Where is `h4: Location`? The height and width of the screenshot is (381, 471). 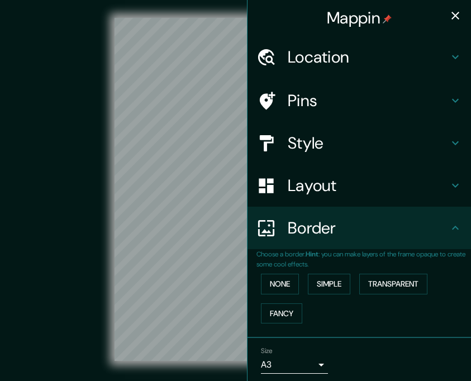
h4: Location is located at coordinates (368, 57).